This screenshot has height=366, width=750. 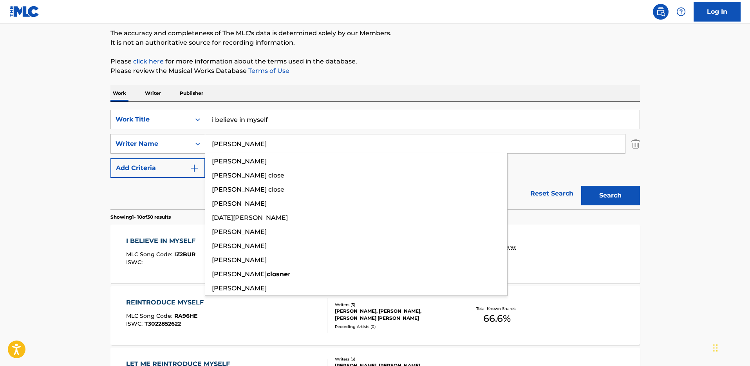 I want to click on div: Recording Artists ( 0 ), so click(x=394, y=326).